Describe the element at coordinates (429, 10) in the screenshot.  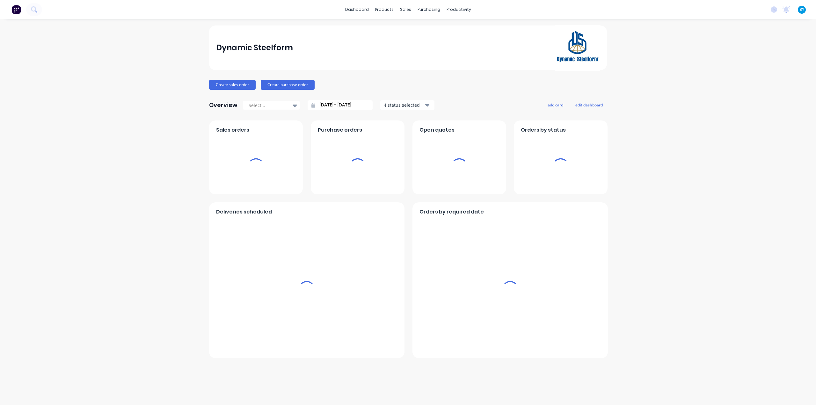
I see `div: purchasing` at that location.